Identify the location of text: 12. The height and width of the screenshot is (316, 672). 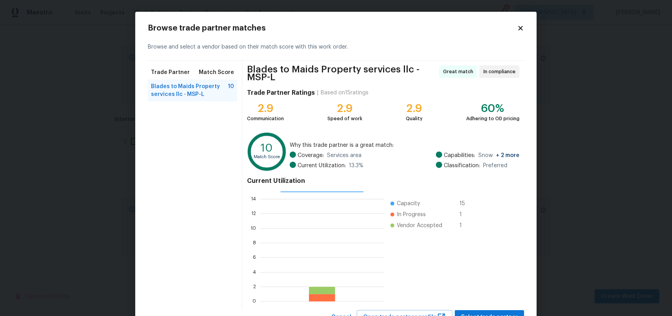
(254, 214).